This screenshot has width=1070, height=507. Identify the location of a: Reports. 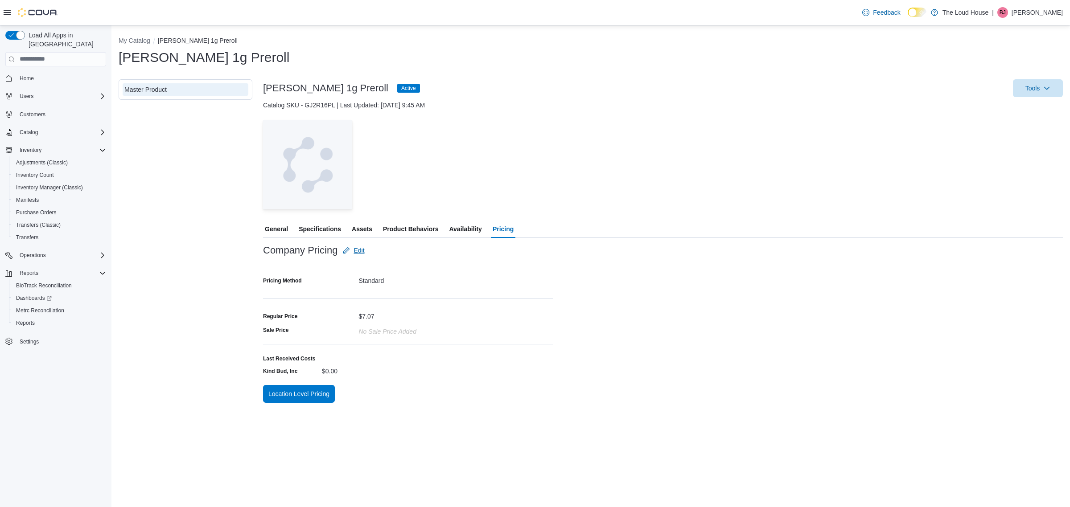
(25, 323).